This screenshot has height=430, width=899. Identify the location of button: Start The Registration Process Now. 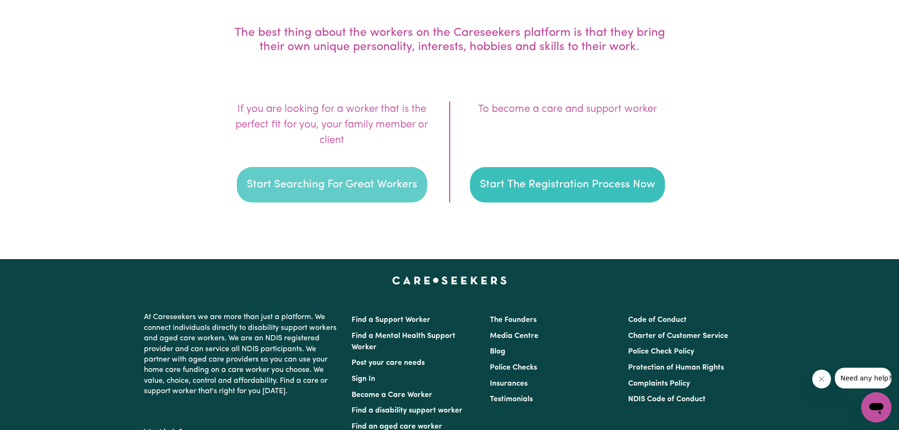
(567, 185).